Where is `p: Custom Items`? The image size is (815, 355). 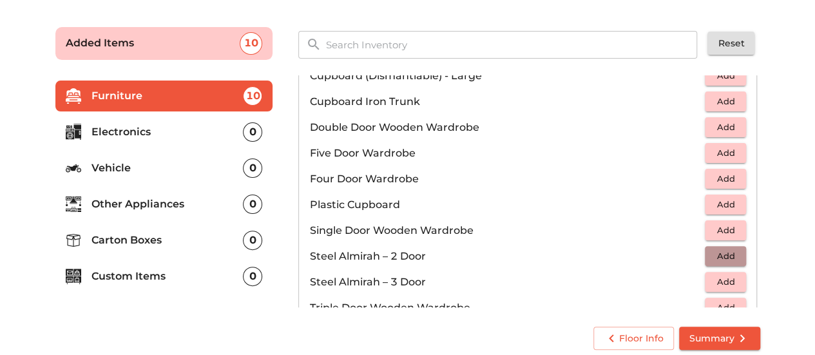
p: Custom Items is located at coordinates (168, 277).